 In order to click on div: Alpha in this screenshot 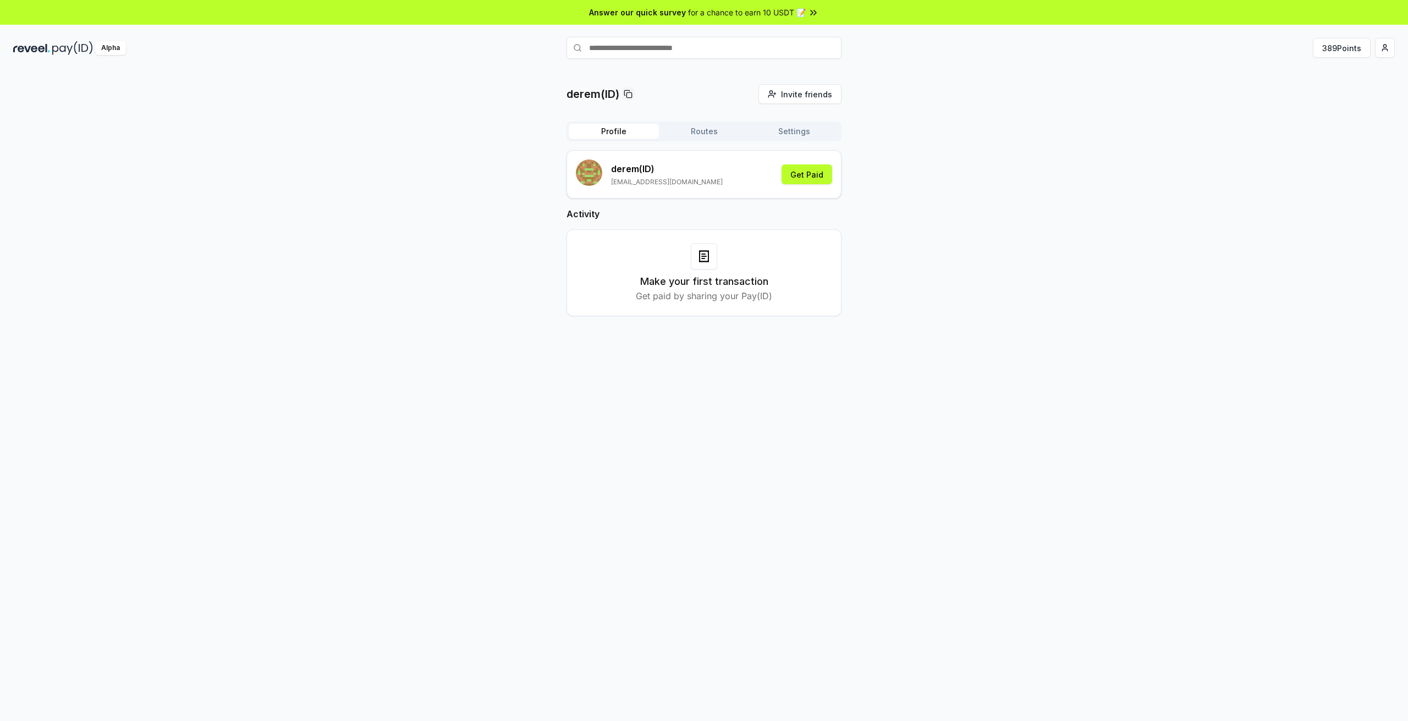, I will do `click(111, 48)`.